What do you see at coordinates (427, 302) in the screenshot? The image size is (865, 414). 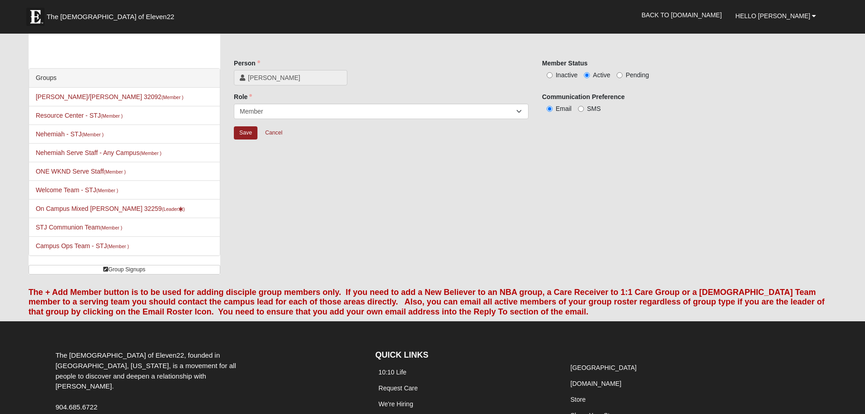 I see `font: The + Add Member button is to be used for adding disciple group members only. If you need to add ...` at bounding box center [427, 302].